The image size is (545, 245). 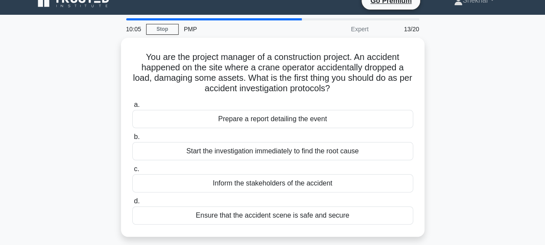 I want to click on div: 13/20, so click(x=399, y=29).